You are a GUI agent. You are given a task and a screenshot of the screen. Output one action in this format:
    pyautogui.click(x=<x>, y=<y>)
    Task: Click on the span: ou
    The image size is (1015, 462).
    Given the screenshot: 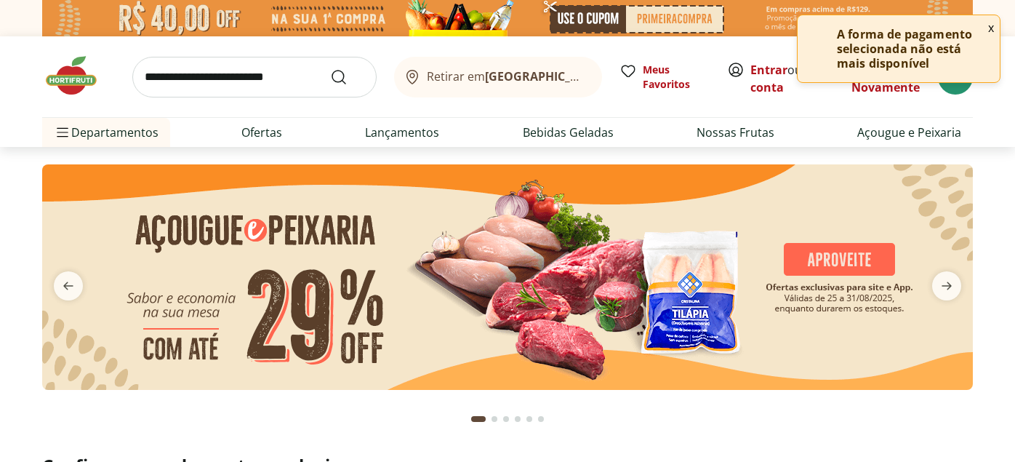 What is the action you would take?
    pyautogui.click(x=783, y=79)
    